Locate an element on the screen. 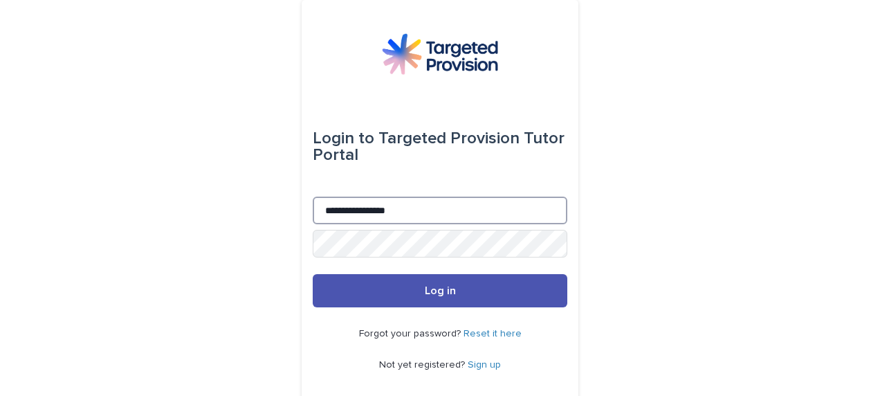 This screenshot has width=880, height=396. span: Log in is located at coordinates (440, 291).